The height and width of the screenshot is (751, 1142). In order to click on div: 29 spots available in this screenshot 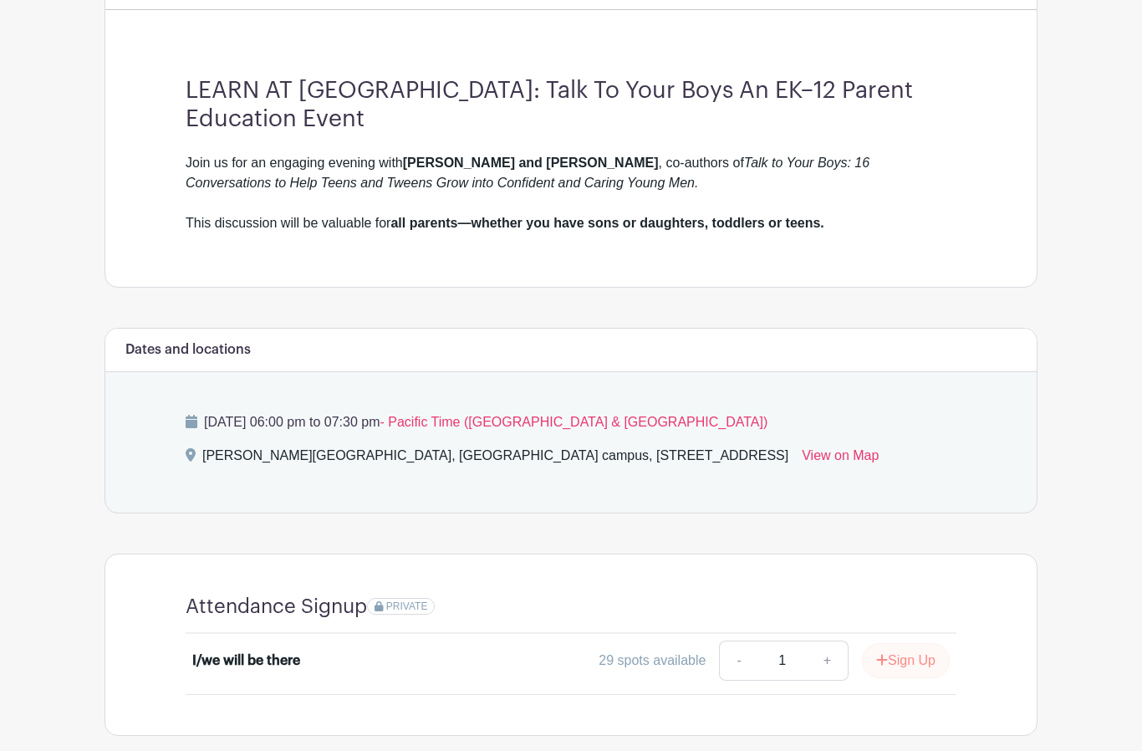, I will do `click(652, 662)`.